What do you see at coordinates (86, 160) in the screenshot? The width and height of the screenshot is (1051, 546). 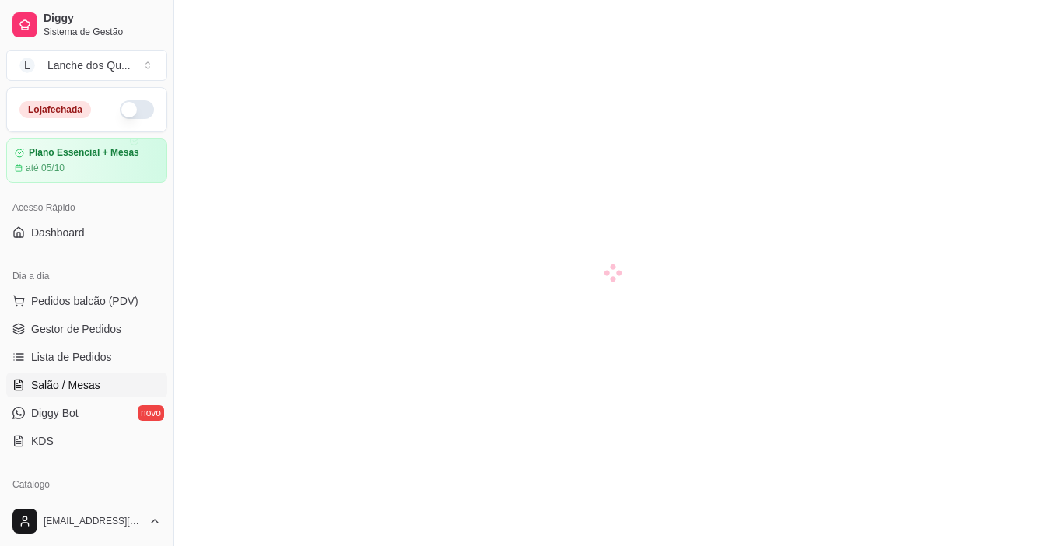 I see `a: Plano Essencial + Mesasaté 05/10` at bounding box center [86, 160].